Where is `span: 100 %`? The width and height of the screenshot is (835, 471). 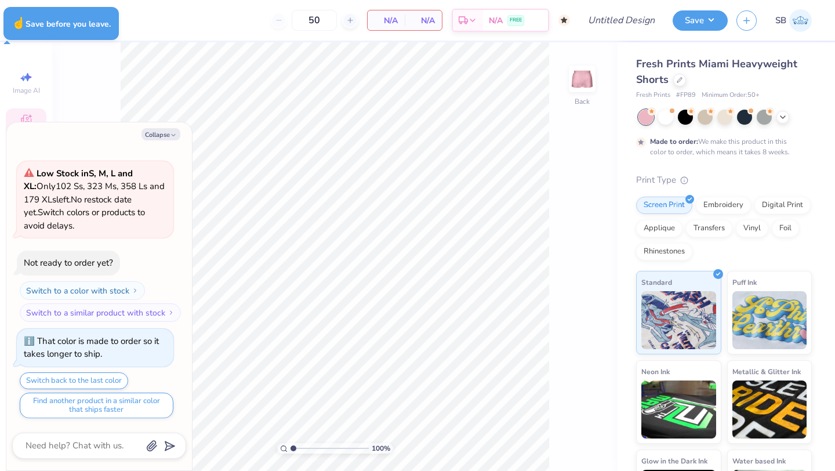
span: 100 % is located at coordinates (381, 448).